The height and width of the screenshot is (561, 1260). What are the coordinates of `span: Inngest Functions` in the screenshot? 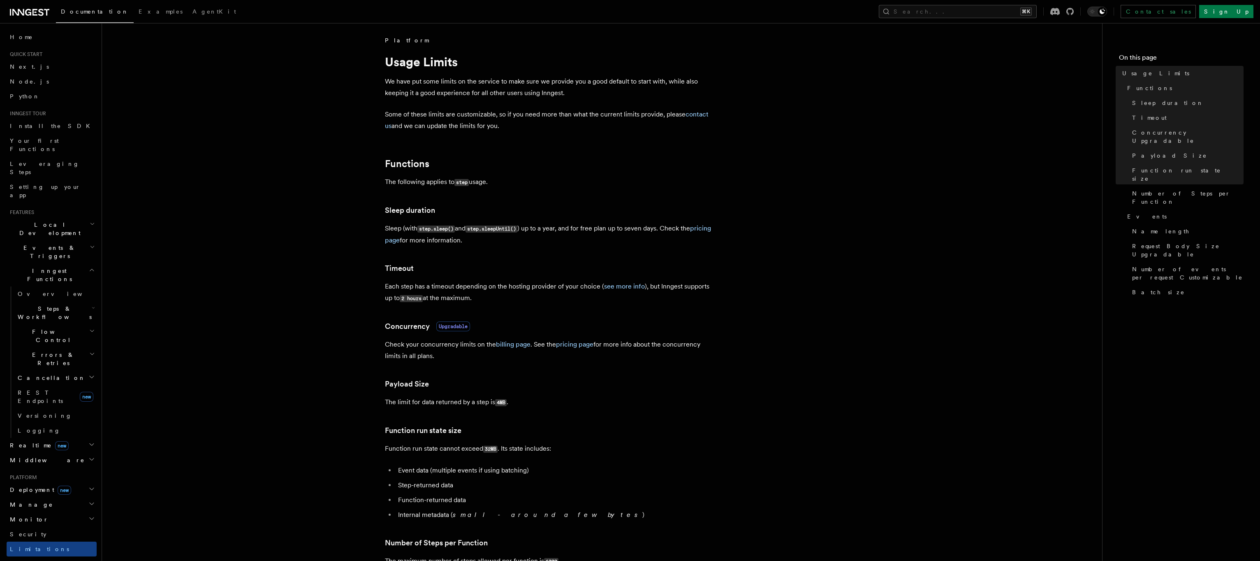 It's located at (48, 275).